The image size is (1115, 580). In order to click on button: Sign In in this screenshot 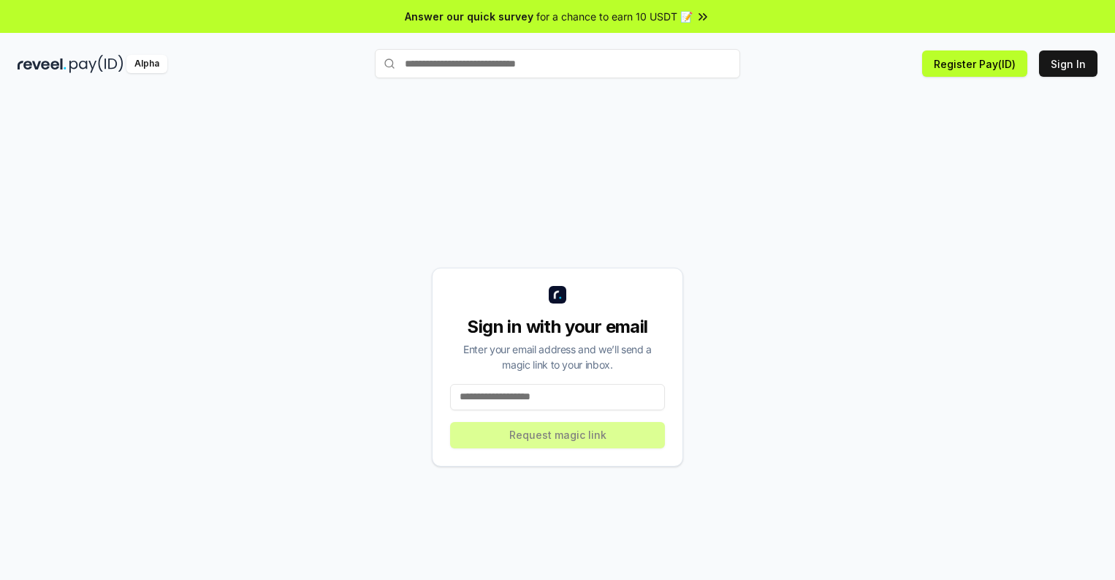, I will do `click(1068, 64)`.